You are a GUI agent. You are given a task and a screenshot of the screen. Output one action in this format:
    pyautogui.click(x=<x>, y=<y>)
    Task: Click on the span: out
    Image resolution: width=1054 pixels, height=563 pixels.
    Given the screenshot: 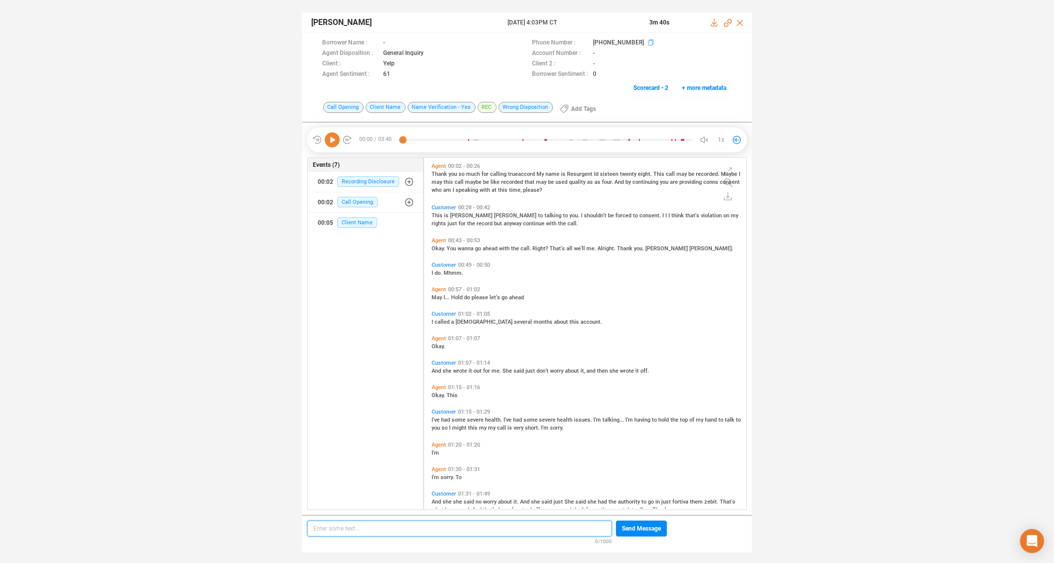 What is the action you would take?
    pyautogui.click(x=478, y=370)
    